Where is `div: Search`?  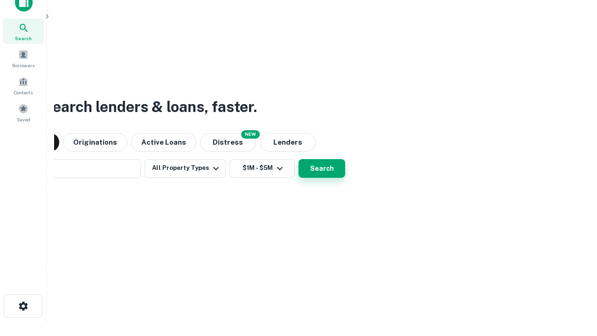 div: Search is located at coordinates (23, 31).